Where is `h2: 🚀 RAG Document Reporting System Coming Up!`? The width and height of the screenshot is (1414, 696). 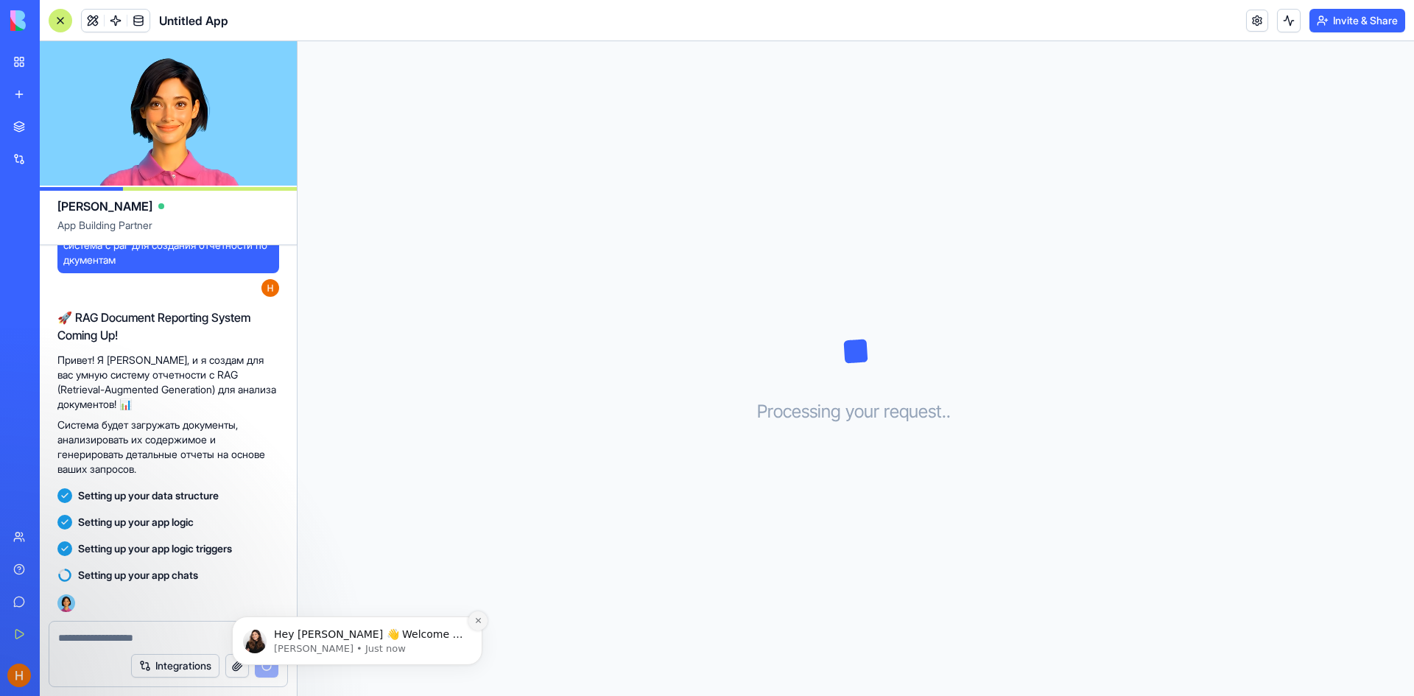 h2: 🚀 RAG Document Reporting System Coming Up! is located at coordinates (168, 326).